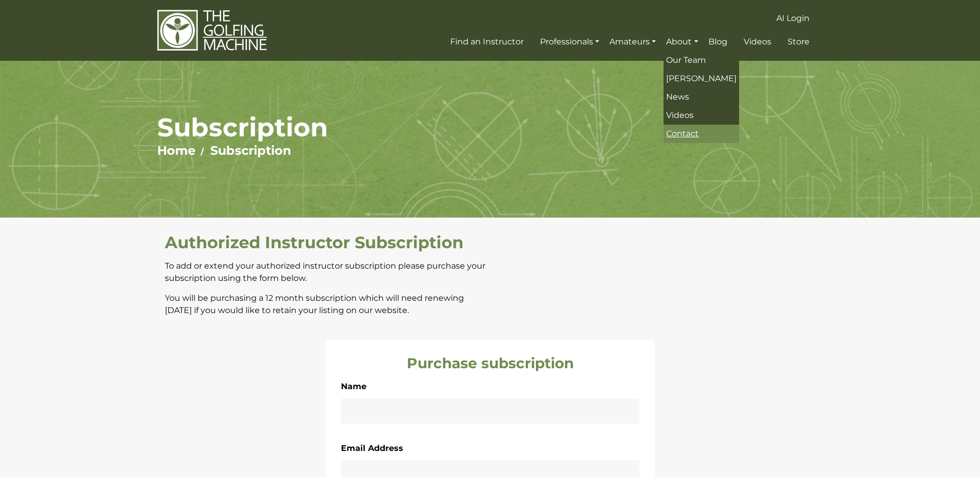  I want to click on span: News, so click(677, 96).